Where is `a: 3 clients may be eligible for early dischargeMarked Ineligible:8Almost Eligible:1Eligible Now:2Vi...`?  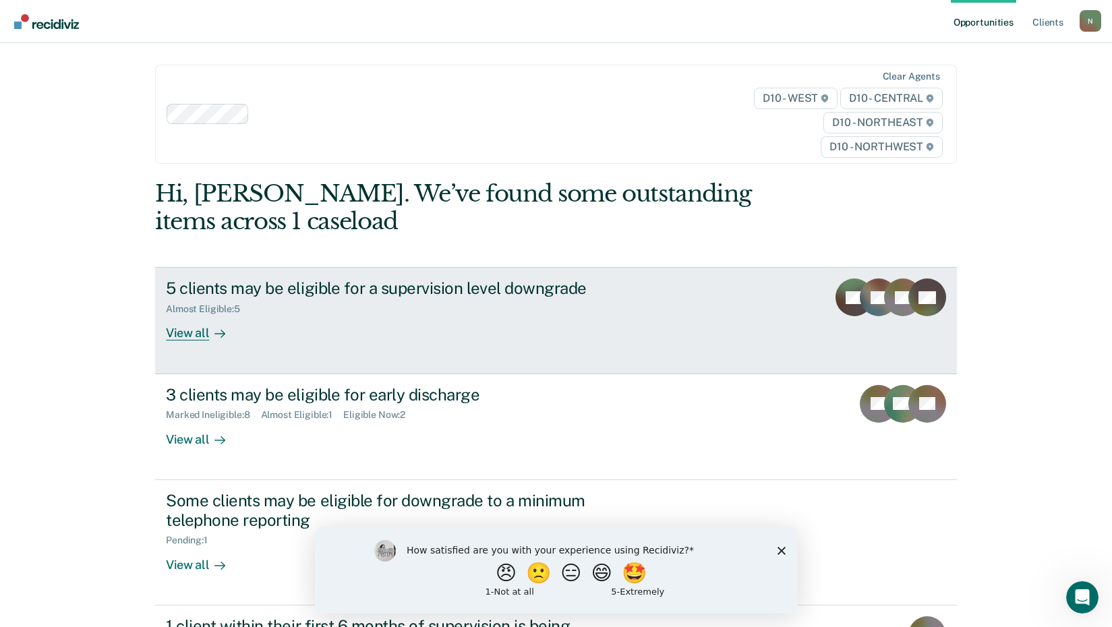 a: 3 clients may be eligible for early dischargeMarked Ineligible:8Almost Eligible:1Eligible Now:2Vi... is located at coordinates (556, 427).